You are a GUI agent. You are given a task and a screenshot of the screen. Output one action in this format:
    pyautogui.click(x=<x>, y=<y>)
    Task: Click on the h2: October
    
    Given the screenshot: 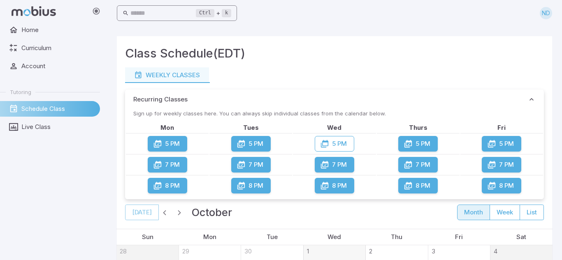 What is the action you would take?
    pyautogui.click(x=212, y=213)
    